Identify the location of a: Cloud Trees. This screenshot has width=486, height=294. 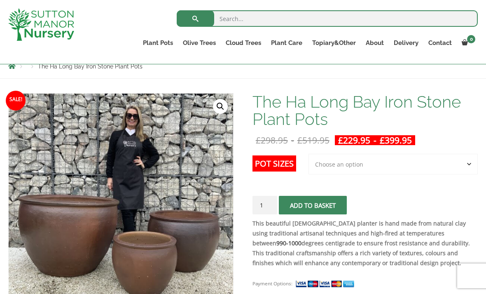
(244, 43).